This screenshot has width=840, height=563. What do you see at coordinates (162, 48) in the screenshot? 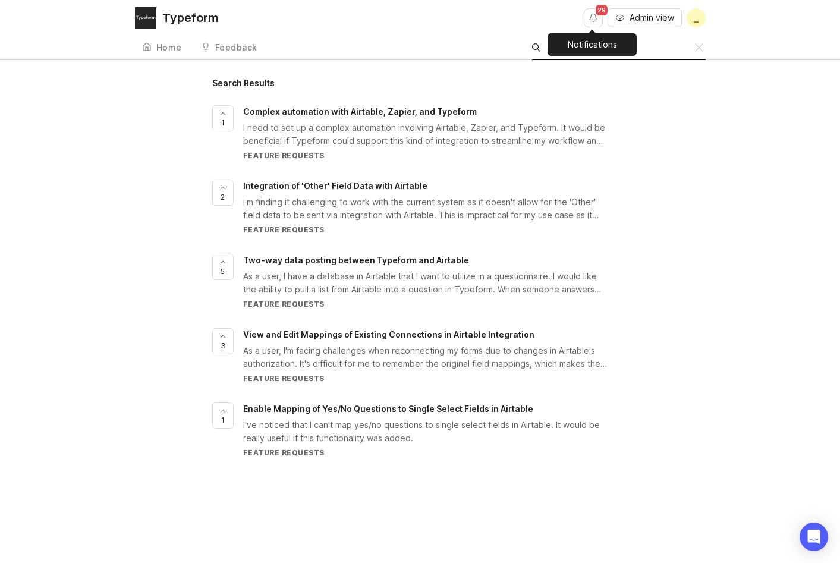
I see `a: Home` at bounding box center [162, 48].